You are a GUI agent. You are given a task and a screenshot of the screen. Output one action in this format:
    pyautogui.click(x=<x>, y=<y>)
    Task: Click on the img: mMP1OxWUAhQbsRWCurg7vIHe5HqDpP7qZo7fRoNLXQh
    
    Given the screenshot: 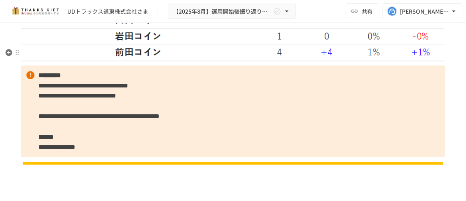 What is the action you would take?
    pyautogui.click(x=35, y=11)
    